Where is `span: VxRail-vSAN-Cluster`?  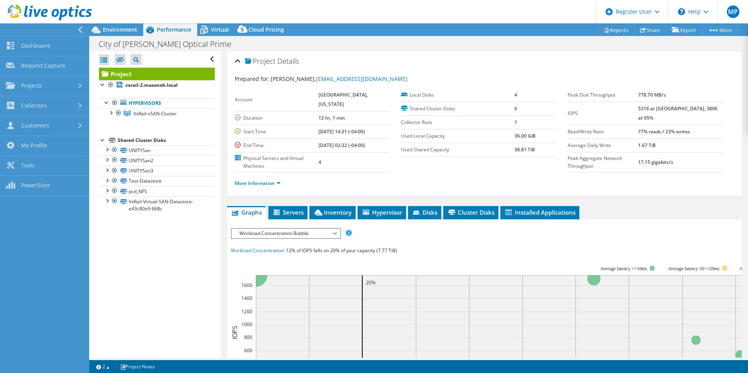 span: VxRail-vSAN-Cluster is located at coordinates (155, 113).